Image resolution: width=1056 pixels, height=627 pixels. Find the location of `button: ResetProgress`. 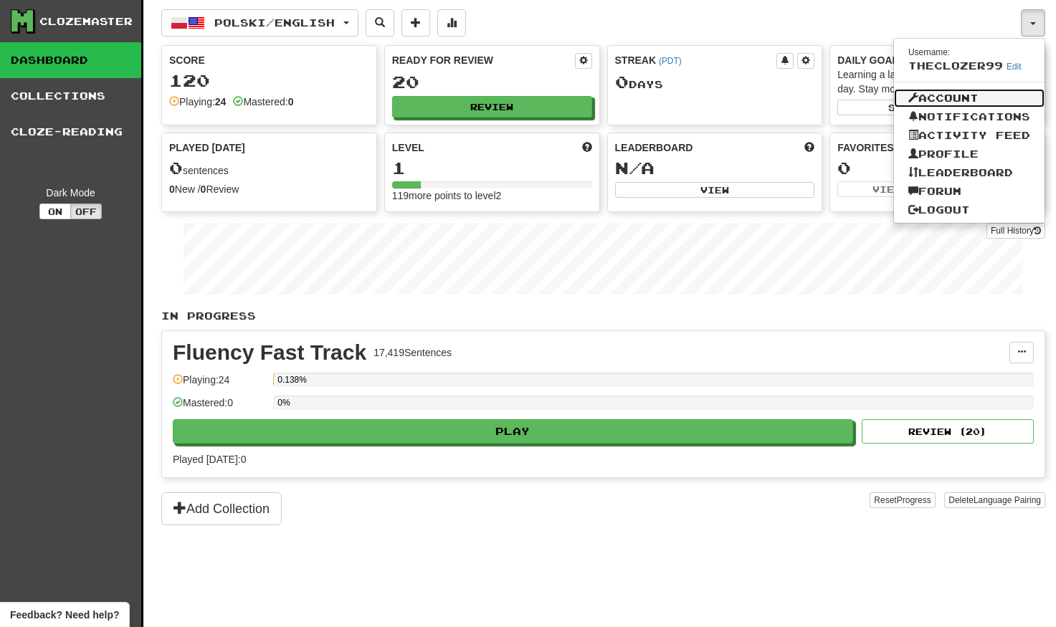

button: ResetProgress is located at coordinates (902, 500).